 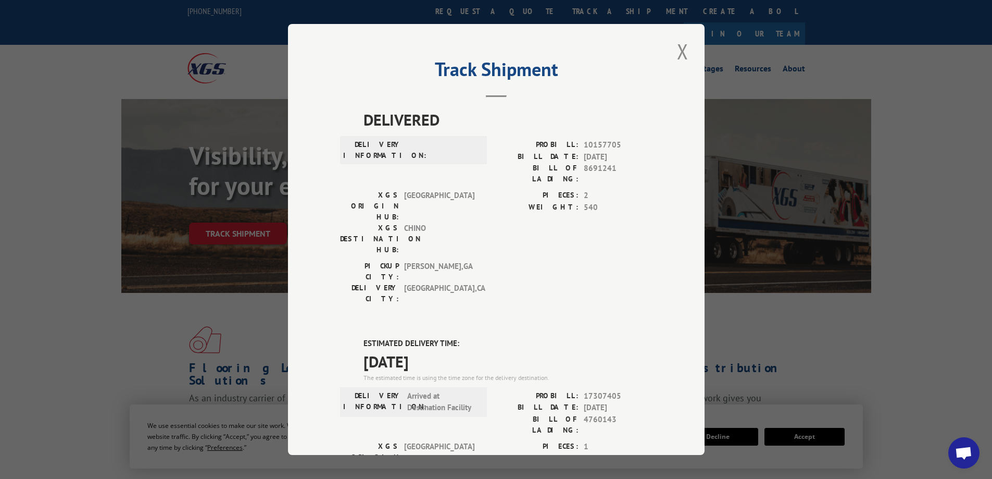 I want to click on span: 17307405, so click(x=618, y=396).